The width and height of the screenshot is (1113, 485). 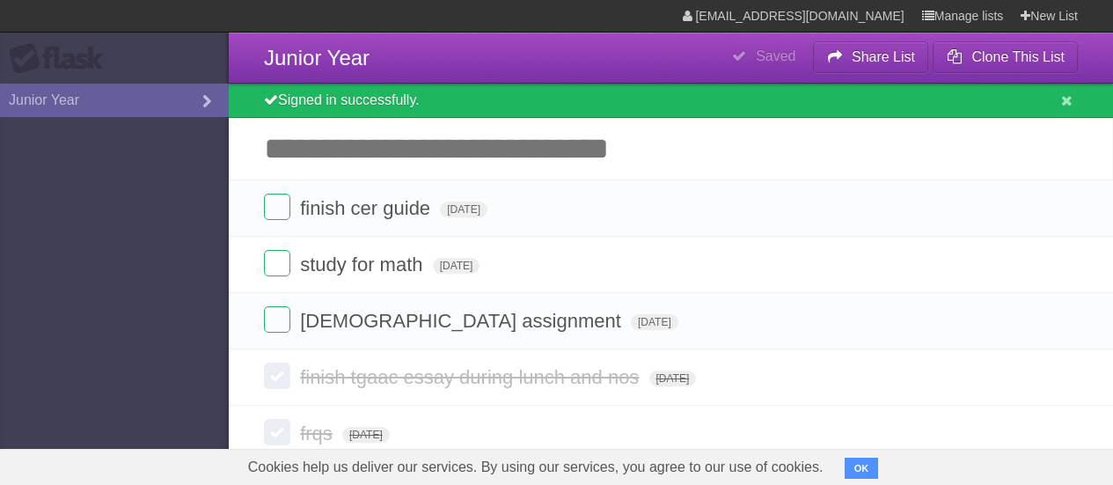 What do you see at coordinates (363, 264) in the screenshot?
I see `span: study for math` at bounding box center [363, 264].